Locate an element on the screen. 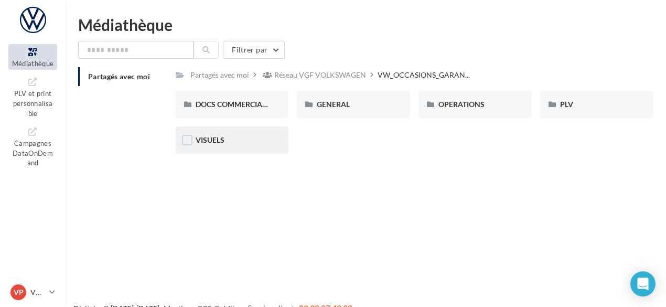 This screenshot has height=307, width=666. div: Médiathèque is located at coordinates (366, 25).